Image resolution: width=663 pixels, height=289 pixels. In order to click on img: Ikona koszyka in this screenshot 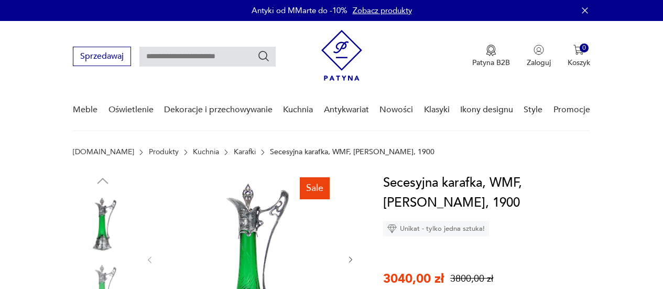, I will do `click(579, 50)`.